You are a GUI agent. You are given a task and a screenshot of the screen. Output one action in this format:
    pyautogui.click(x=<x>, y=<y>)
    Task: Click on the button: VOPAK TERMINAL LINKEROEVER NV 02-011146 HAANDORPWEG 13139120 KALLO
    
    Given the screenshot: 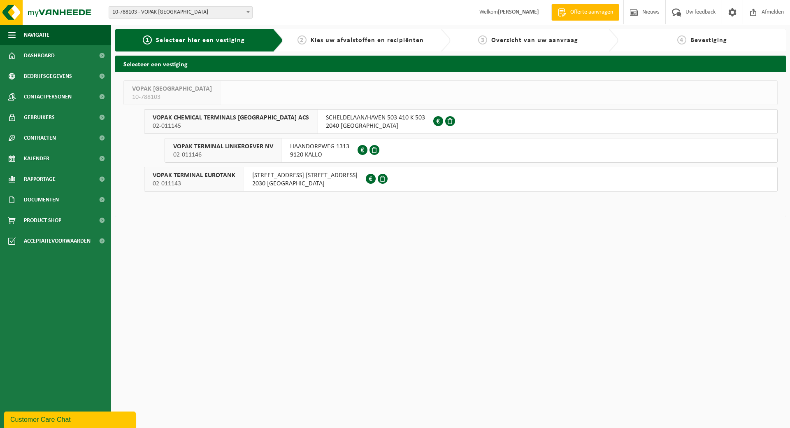 What is the action you would take?
    pyautogui.click(x=471, y=150)
    